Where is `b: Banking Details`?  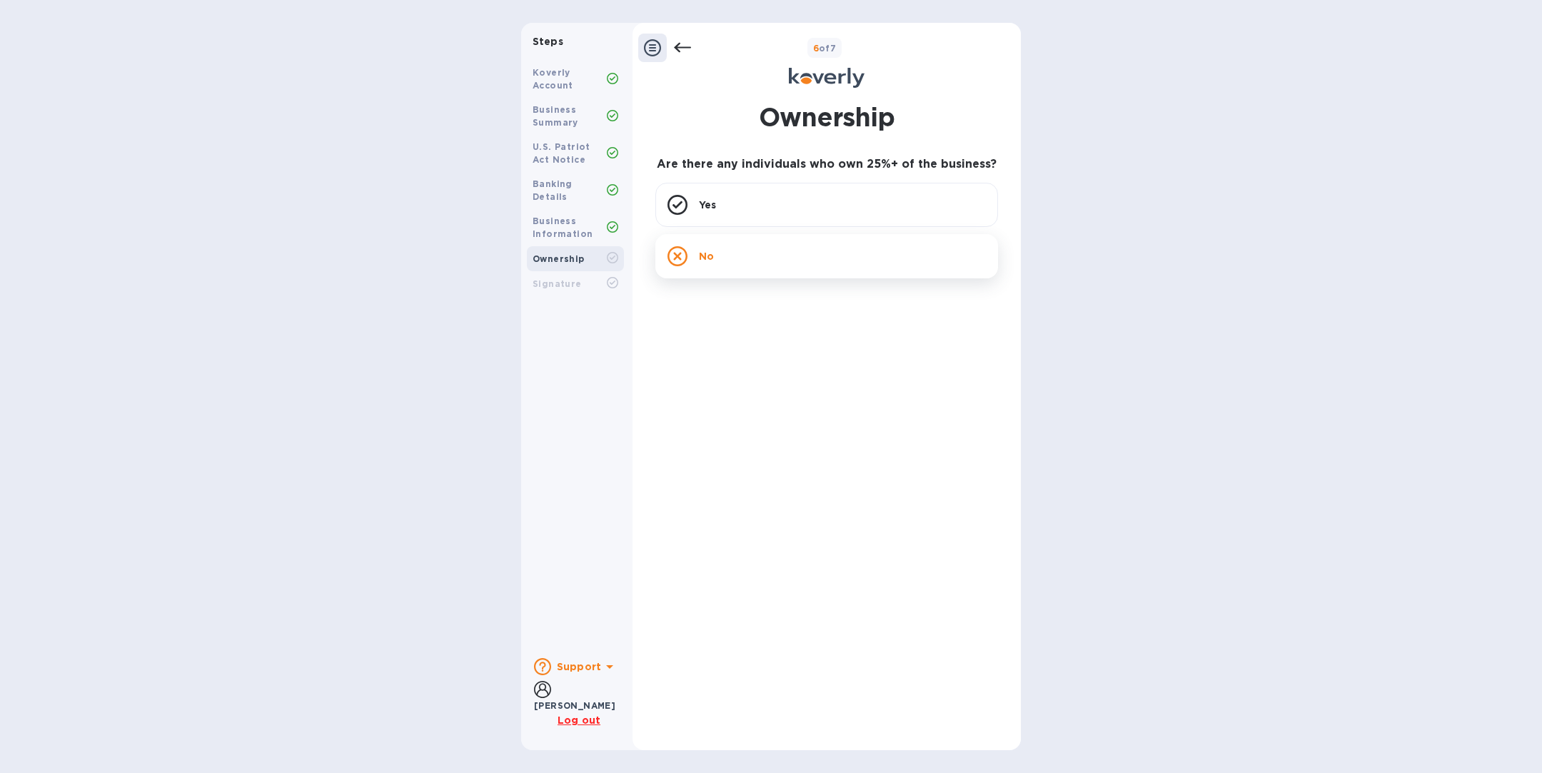 b: Banking Details is located at coordinates (552, 190).